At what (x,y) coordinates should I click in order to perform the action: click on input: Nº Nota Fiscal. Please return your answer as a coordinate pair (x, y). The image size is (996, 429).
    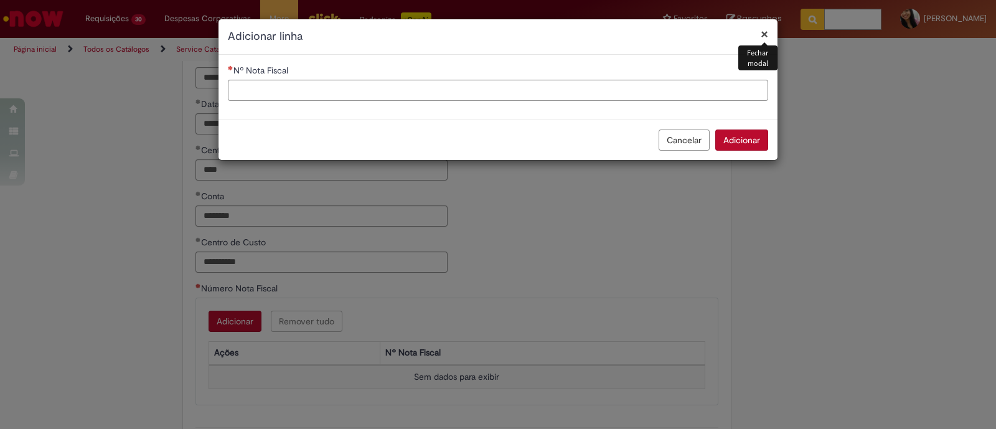
    Looking at the image, I should click on (498, 90).